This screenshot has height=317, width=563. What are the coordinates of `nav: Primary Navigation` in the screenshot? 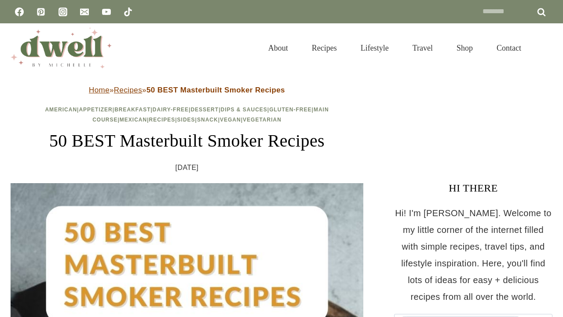 It's located at (395, 48).